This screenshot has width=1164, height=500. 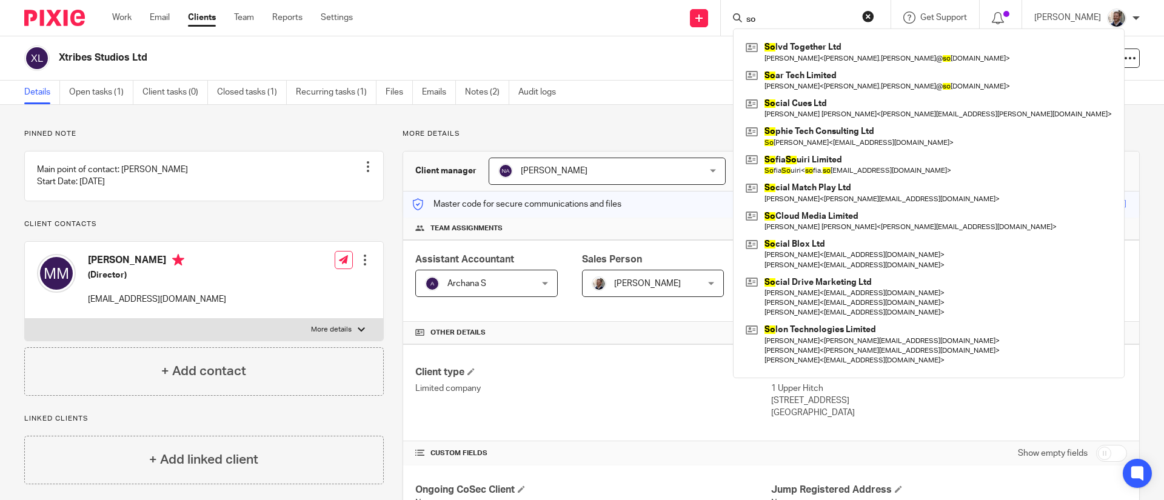 I want to click on button: Clear, so click(x=868, y=16).